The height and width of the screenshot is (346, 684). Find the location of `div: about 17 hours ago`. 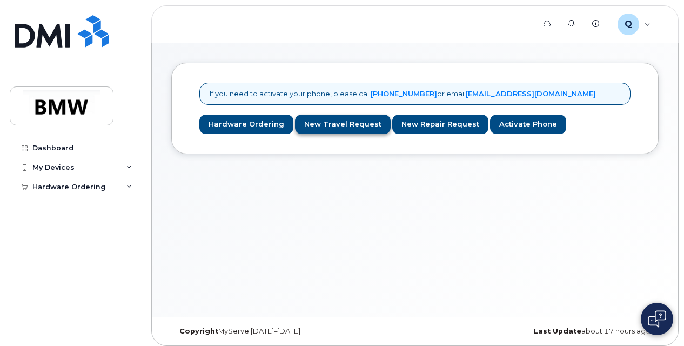

div: about 17 hours ago is located at coordinates (577, 331).